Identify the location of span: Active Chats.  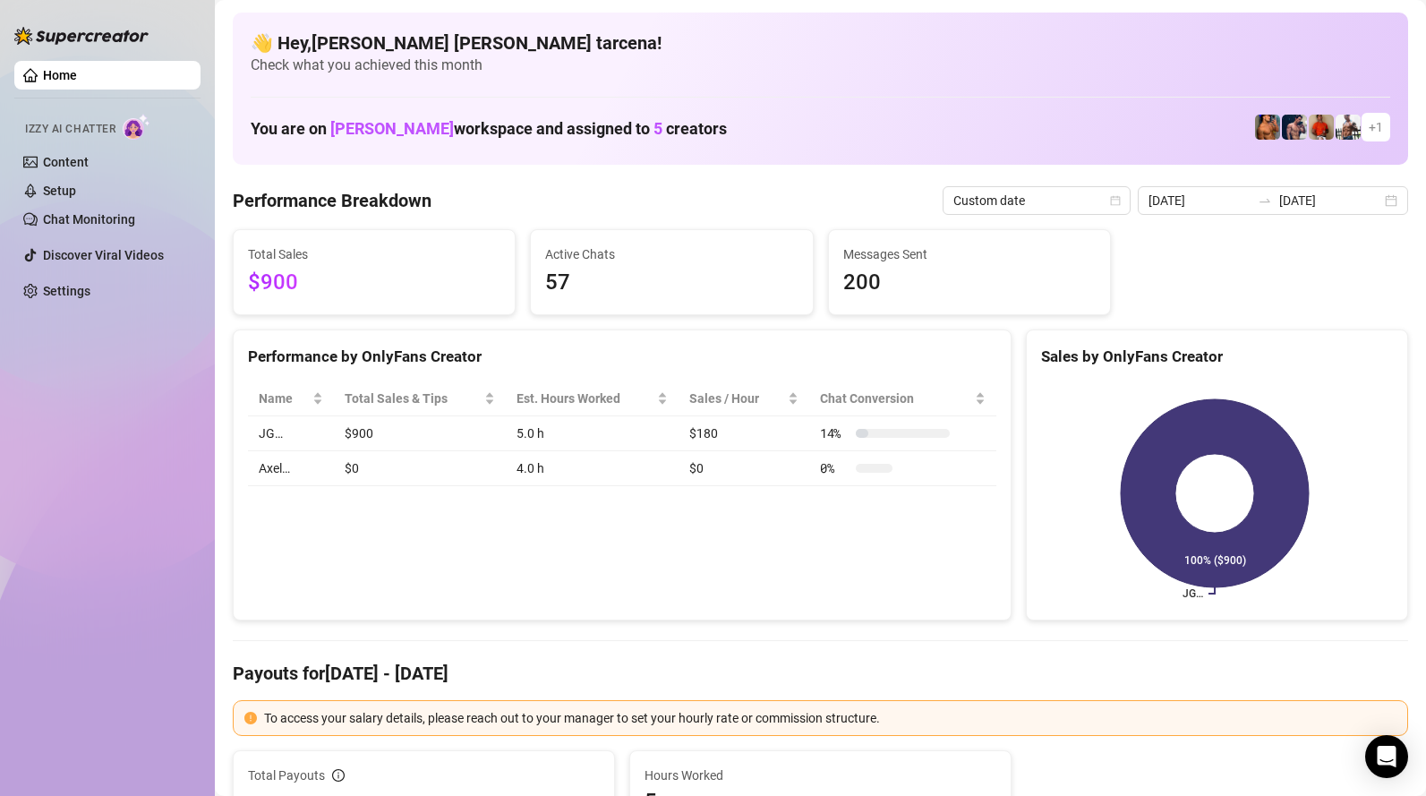
(671, 254).